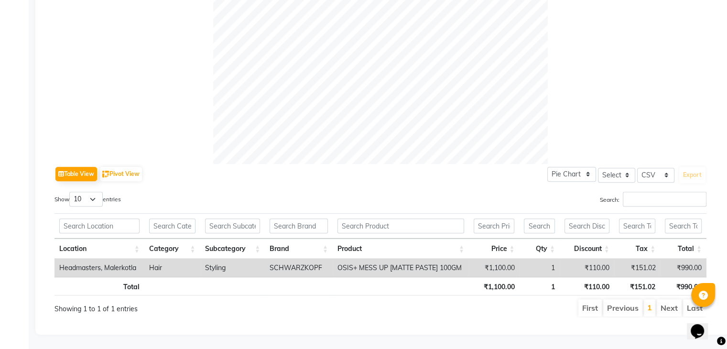  Describe the element at coordinates (664, 199) in the screenshot. I see `input: Search:` at that location.